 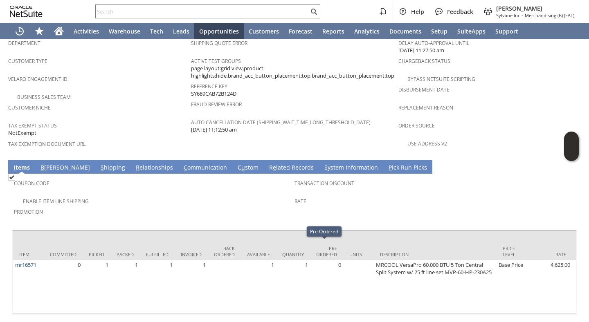 What do you see at coordinates (205, 168) in the screenshot?
I see `a: Communication` at bounding box center [205, 168].